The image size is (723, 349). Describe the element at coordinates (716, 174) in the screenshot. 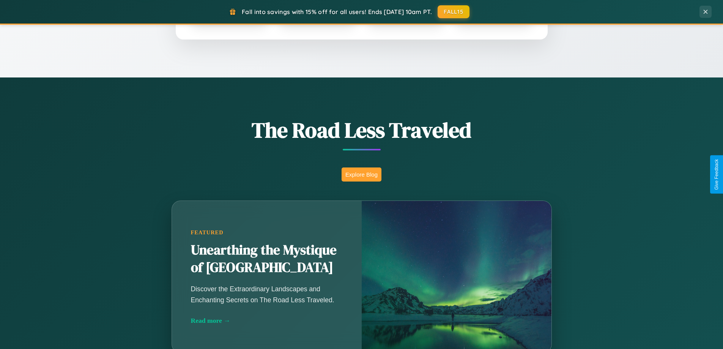

I see `div: Give Feedback` at that location.